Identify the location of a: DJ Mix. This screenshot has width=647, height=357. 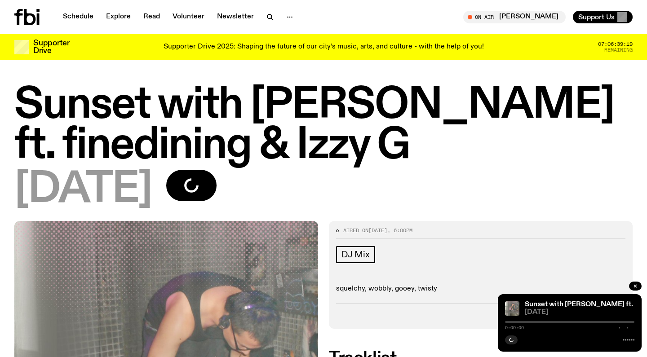
(355, 255).